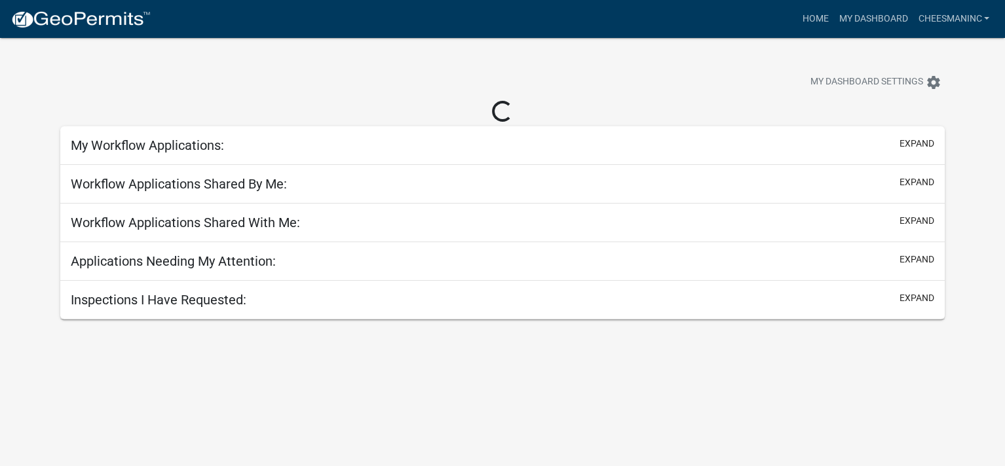 The width and height of the screenshot is (1005, 466). What do you see at coordinates (173, 261) in the screenshot?
I see `h5: Applications Needing My Attention:` at bounding box center [173, 261].